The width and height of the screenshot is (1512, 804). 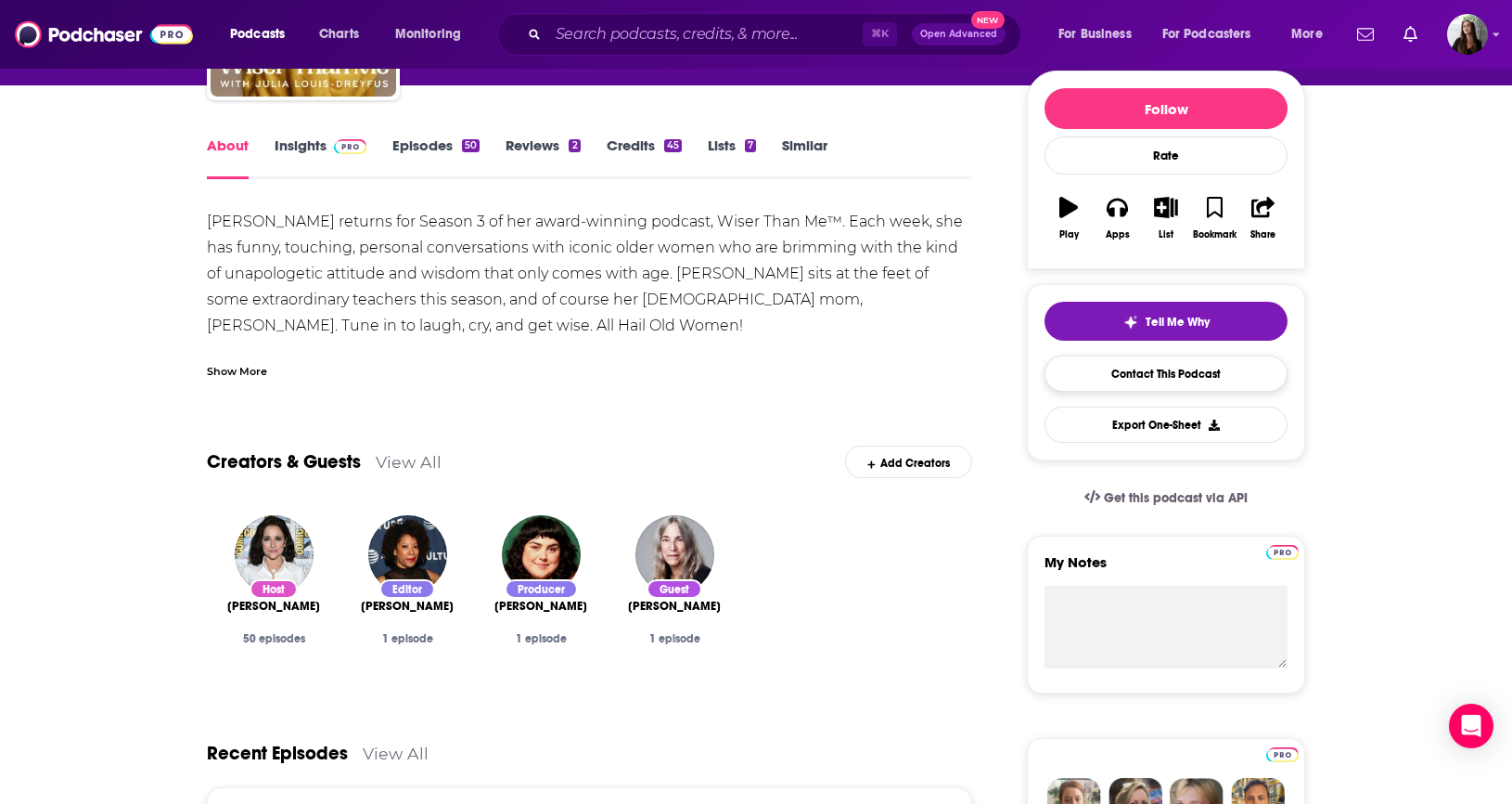 I want to click on button: Open AdvancedNew, so click(x=958, y=35).